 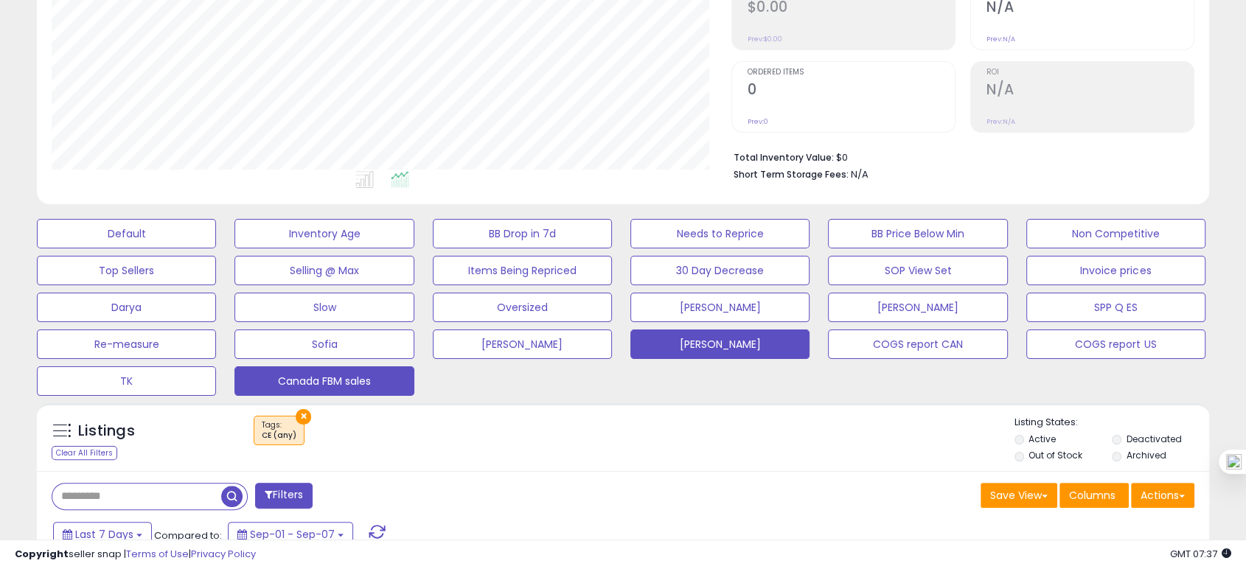 I want to click on button: Non Competitive, so click(x=1115, y=234).